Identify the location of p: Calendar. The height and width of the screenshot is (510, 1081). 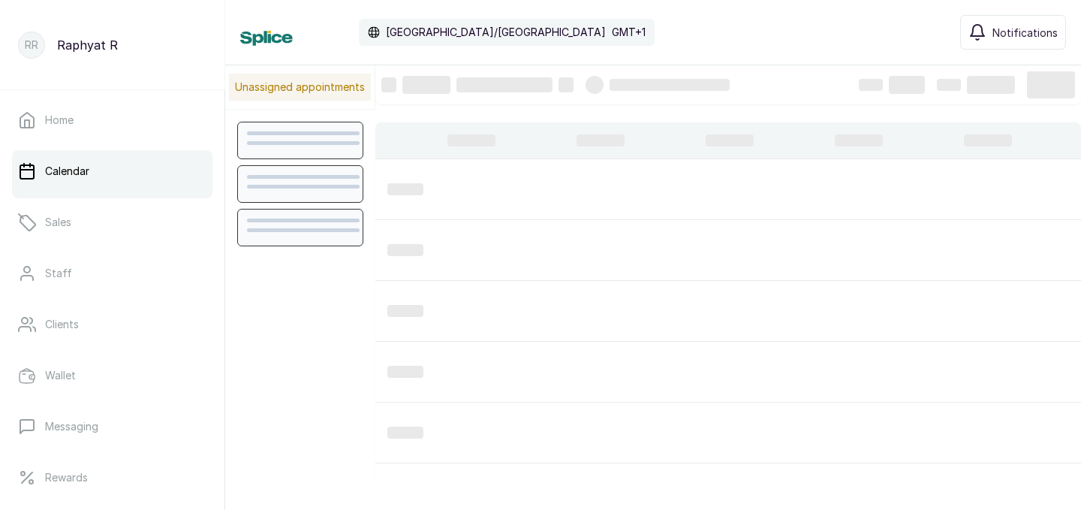
(67, 171).